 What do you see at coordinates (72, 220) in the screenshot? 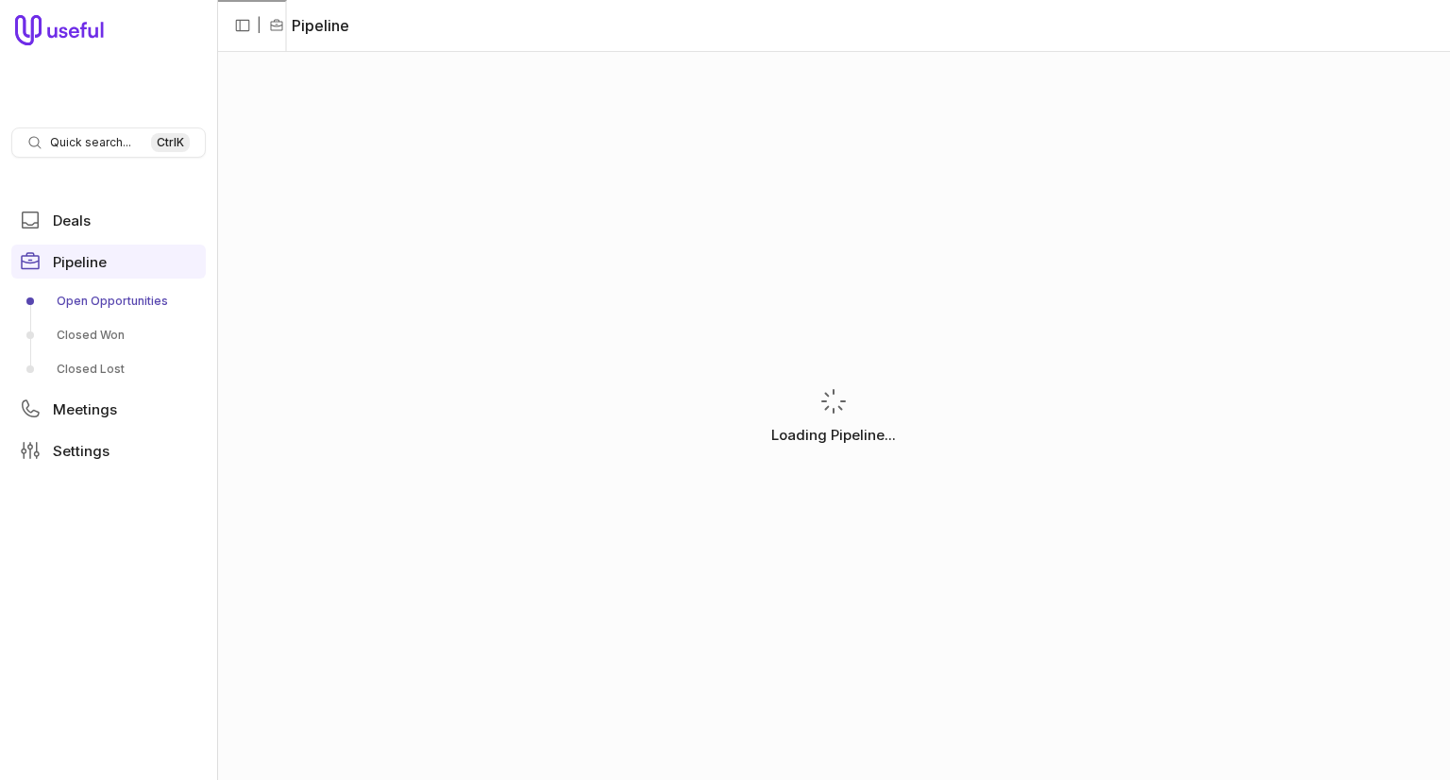
I see `span: Deals` at bounding box center [72, 220].